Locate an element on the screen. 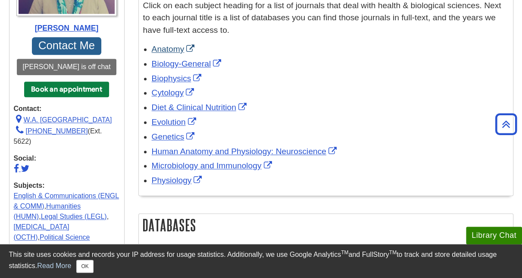 The width and height of the screenshot is (522, 278). button: Book an appointment is located at coordinates (66, 89).